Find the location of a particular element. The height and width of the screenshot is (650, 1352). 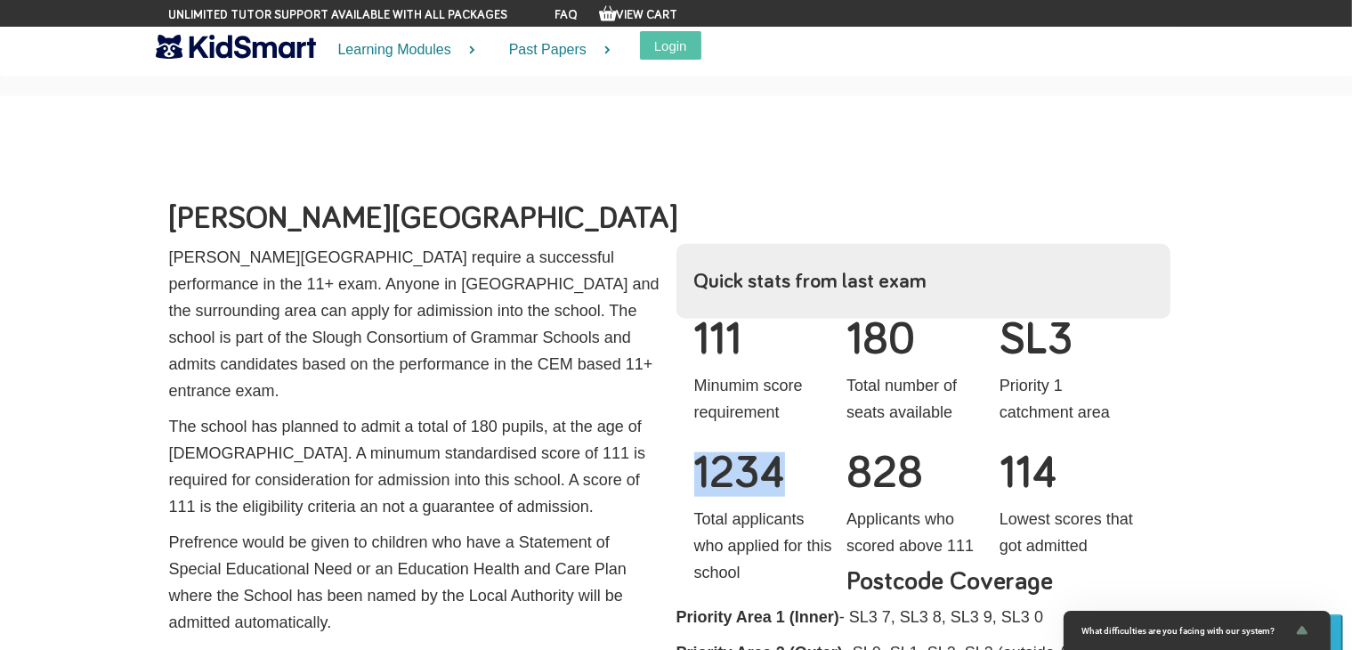

a: Learning Modules is located at coordinates (401, 50).